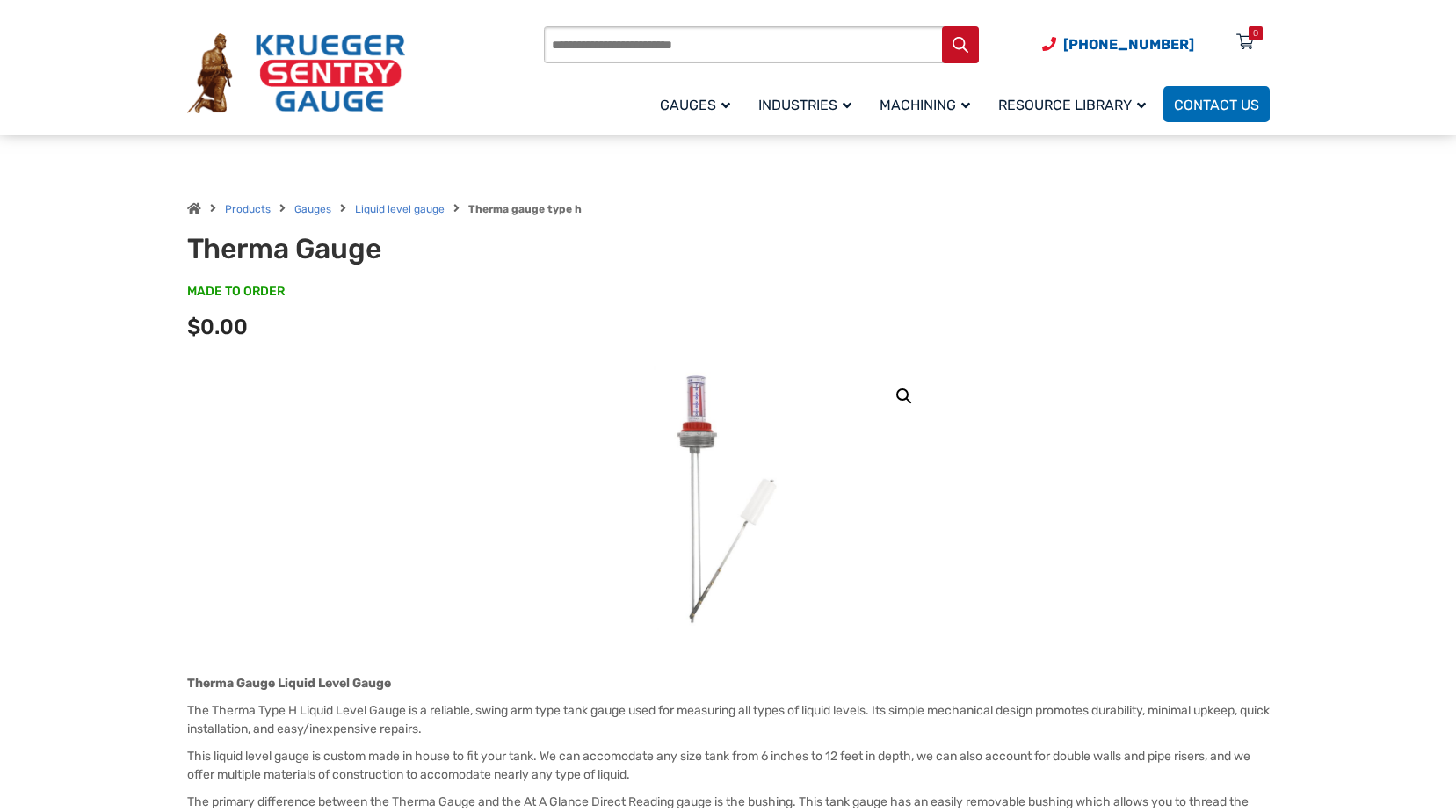 Image resolution: width=1456 pixels, height=812 pixels. What do you see at coordinates (924, 105) in the screenshot?
I see `span: Machining` at bounding box center [924, 105].